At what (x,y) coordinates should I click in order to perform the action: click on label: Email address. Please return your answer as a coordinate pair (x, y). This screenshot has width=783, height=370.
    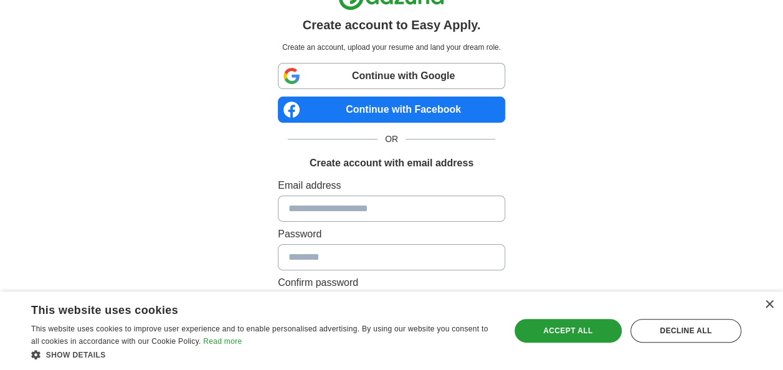
    Looking at the image, I should click on (391, 186).